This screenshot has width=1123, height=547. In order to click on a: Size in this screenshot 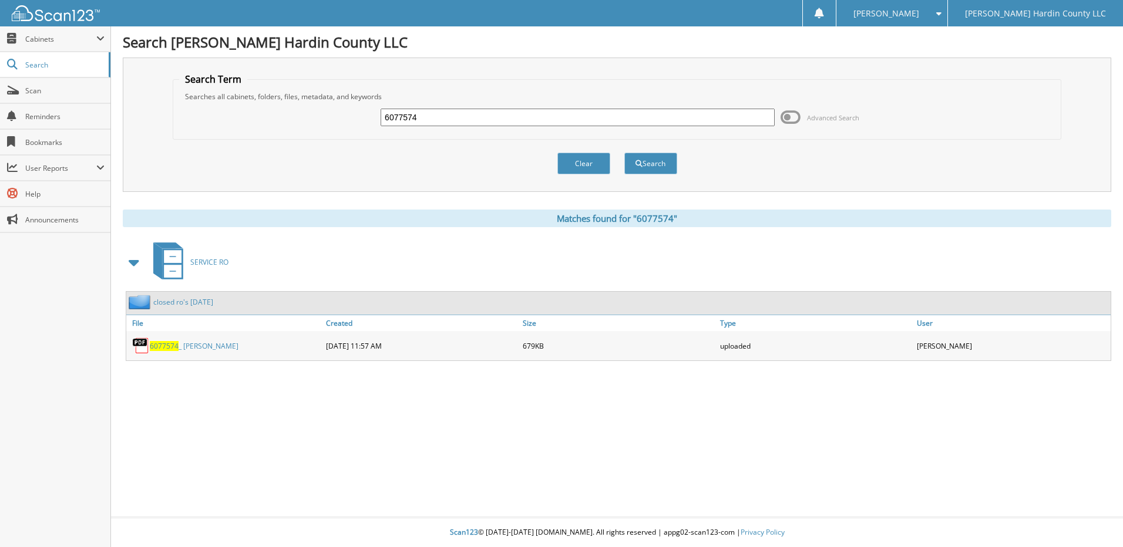, I will do `click(618, 323)`.